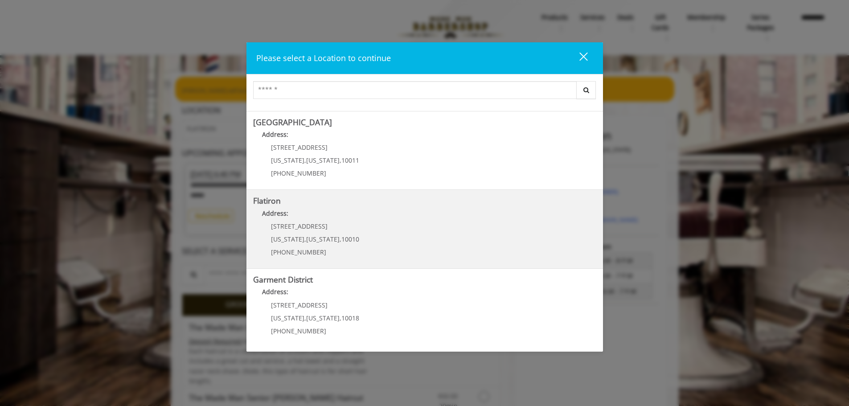 The width and height of the screenshot is (849, 406). What do you see at coordinates (283, 279) in the screenshot?
I see `b: Garment District` at bounding box center [283, 279].